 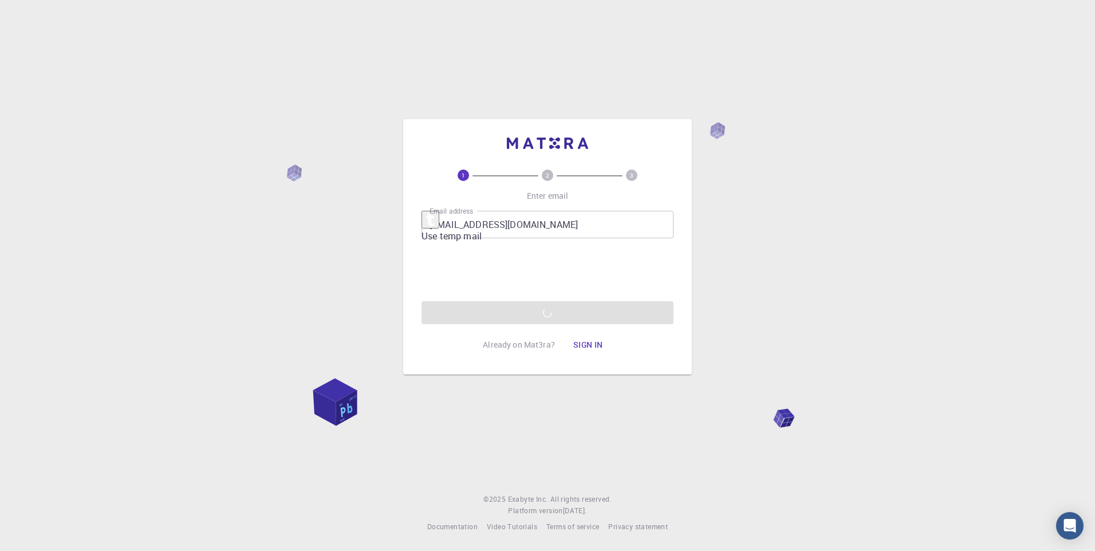 What do you see at coordinates (588, 345) in the screenshot?
I see `button: Sign in` at bounding box center [588, 345].